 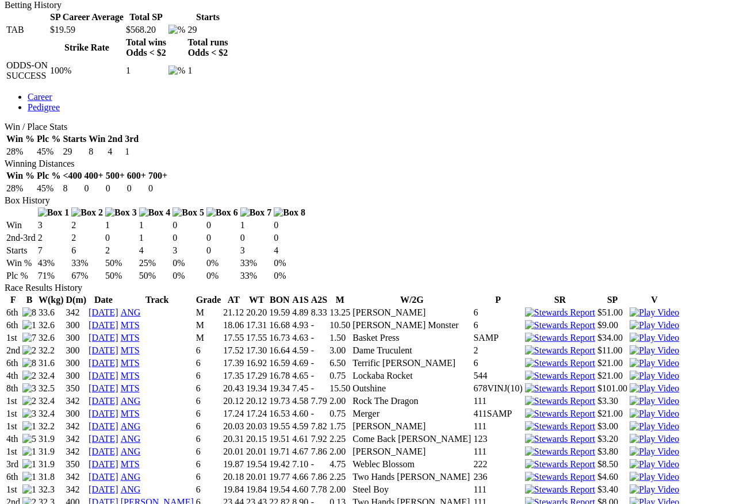 I want to click on td: $21.00, so click(x=612, y=363).